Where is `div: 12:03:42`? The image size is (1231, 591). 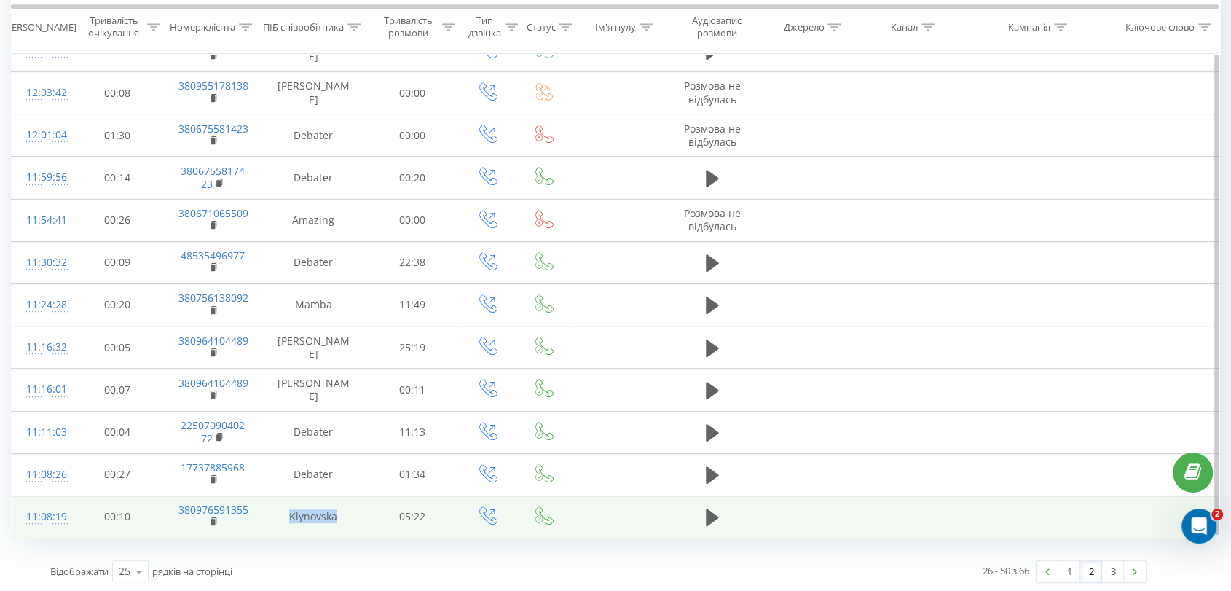 div: 12:03:42 is located at coordinates (41, 92).